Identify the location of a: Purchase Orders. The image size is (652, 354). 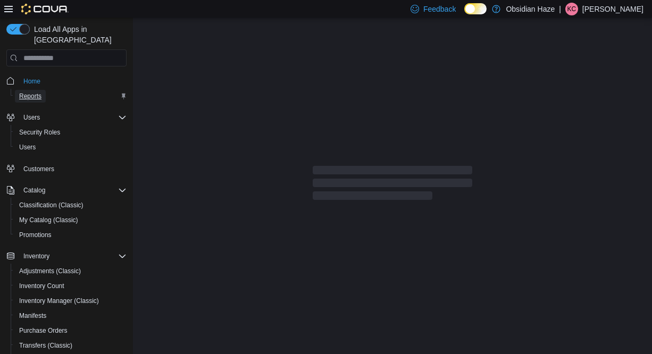
(43, 331).